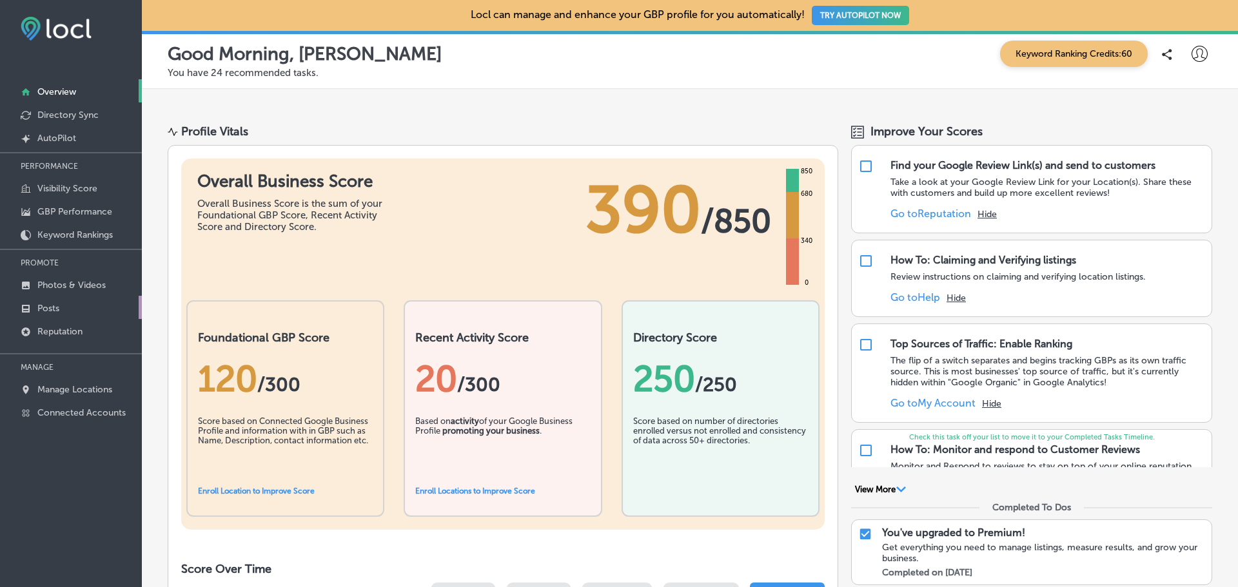 The image size is (1238, 587). What do you see at coordinates (807, 194) in the screenshot?
I see `div: 680` at bounding box center [807, 194].